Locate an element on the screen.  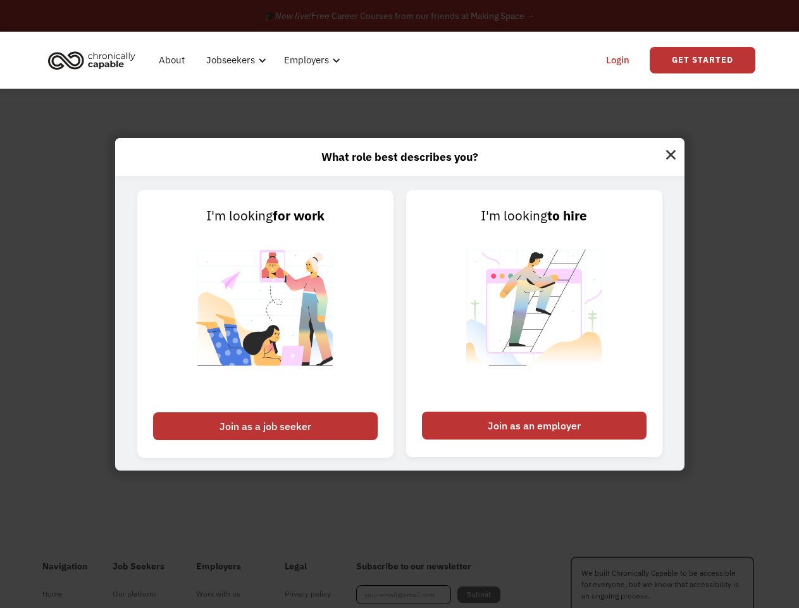
a: I'm lookingfor workJoin as a job seeker is located at coordinates (265, 323).